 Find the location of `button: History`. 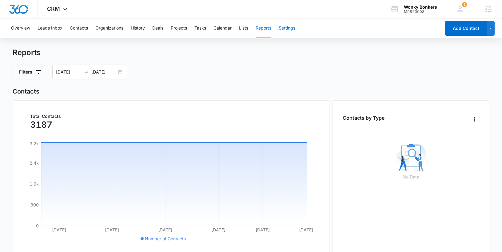

button: History is located at coordinates (138, 28).